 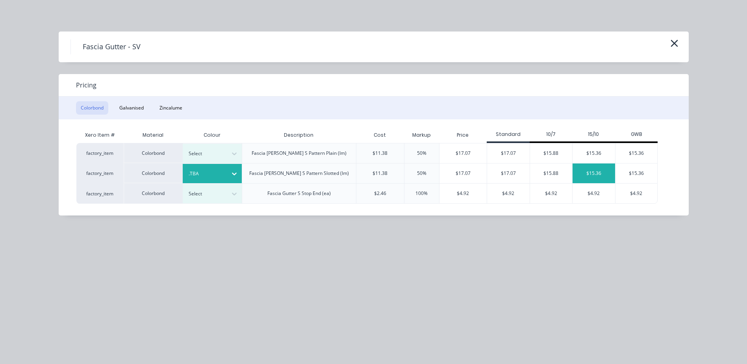 I want to click on div: Fascia Gutter S Stop End (ea), so click(x=299, y=193).